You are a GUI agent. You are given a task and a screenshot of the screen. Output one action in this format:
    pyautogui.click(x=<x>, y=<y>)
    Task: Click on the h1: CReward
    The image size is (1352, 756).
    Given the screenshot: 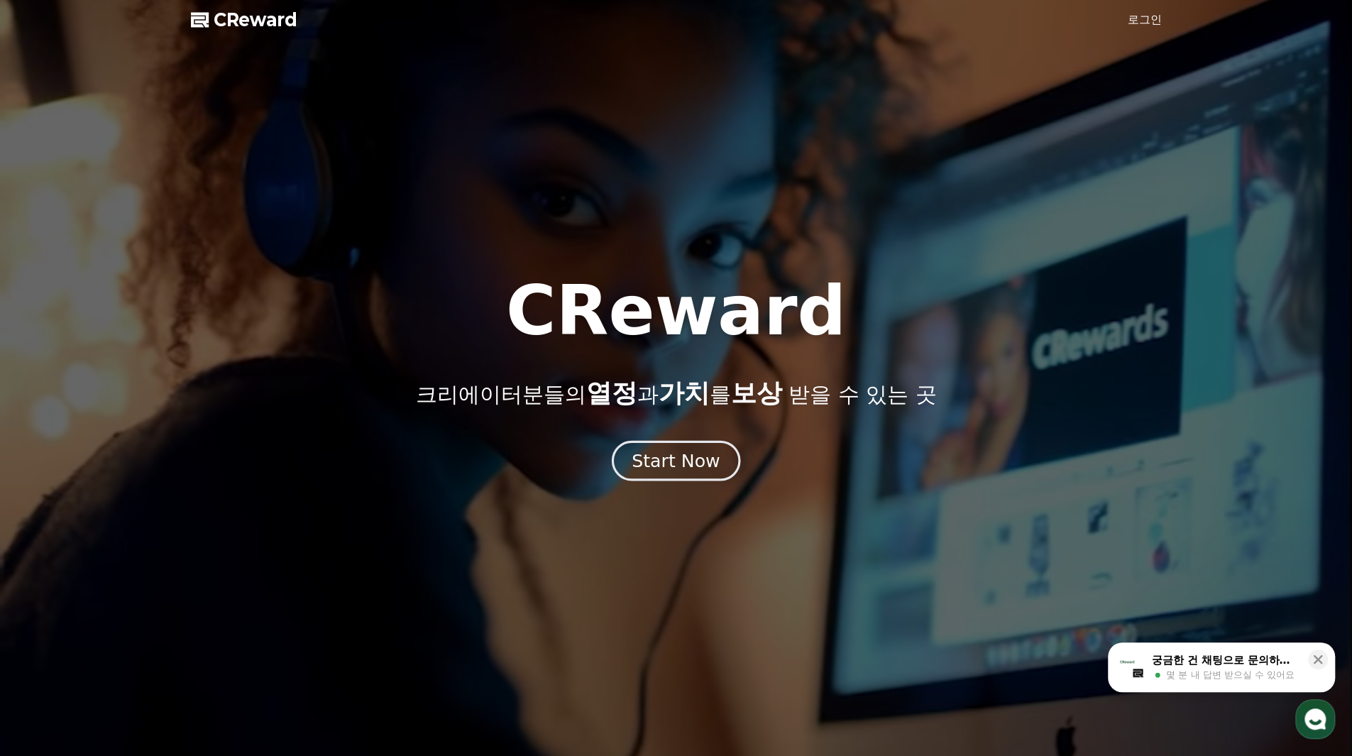 What is the action you would take?
    pyautogui.click(x=675, y=311)
    